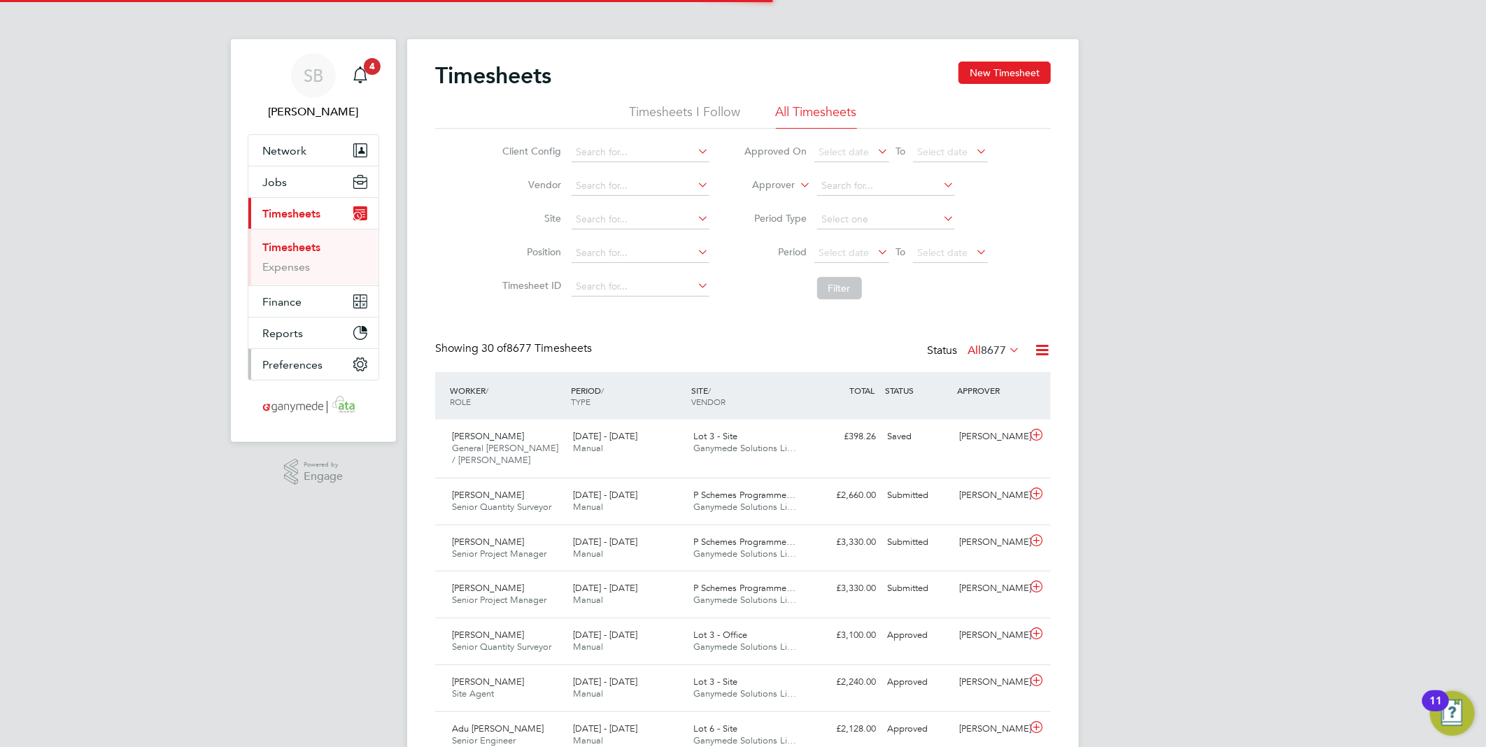  What do you see at coordinates (314, 257) in the screenshot?
I see `div: Timesheets` at bounding box center [314, 257].